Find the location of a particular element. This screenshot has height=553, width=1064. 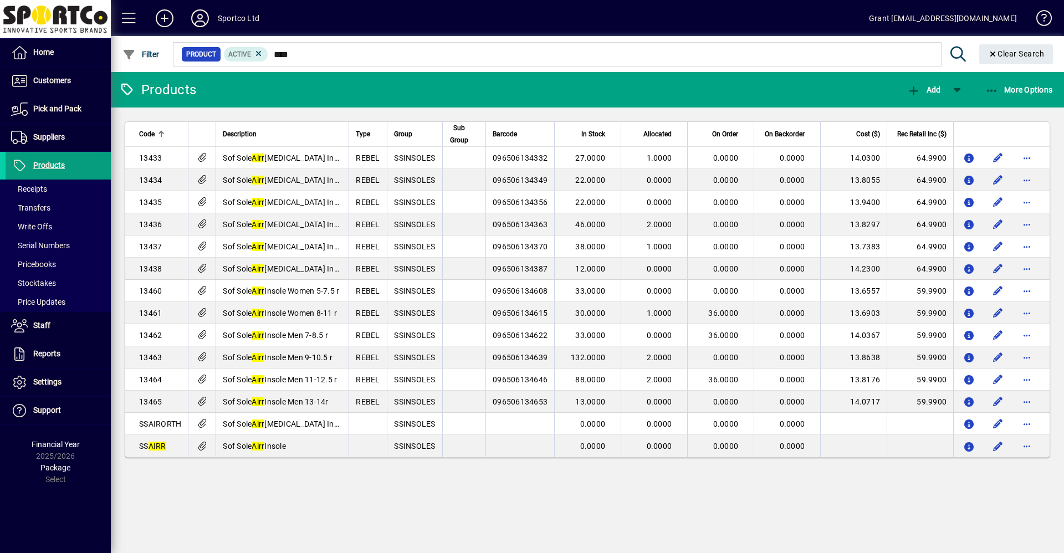

span: Sub Group is located at coordinates (459, 134).